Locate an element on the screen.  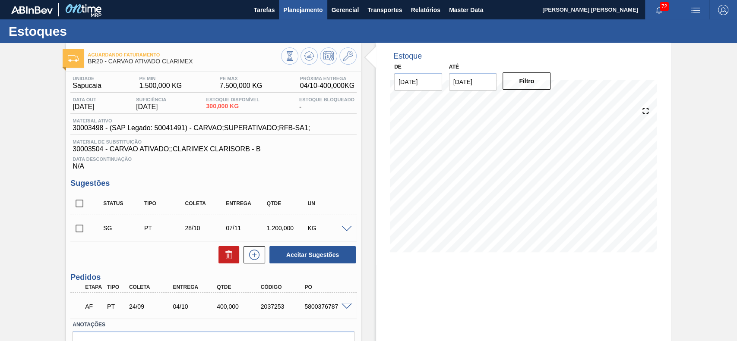
span: Data out is located at coordinates (84, 100).